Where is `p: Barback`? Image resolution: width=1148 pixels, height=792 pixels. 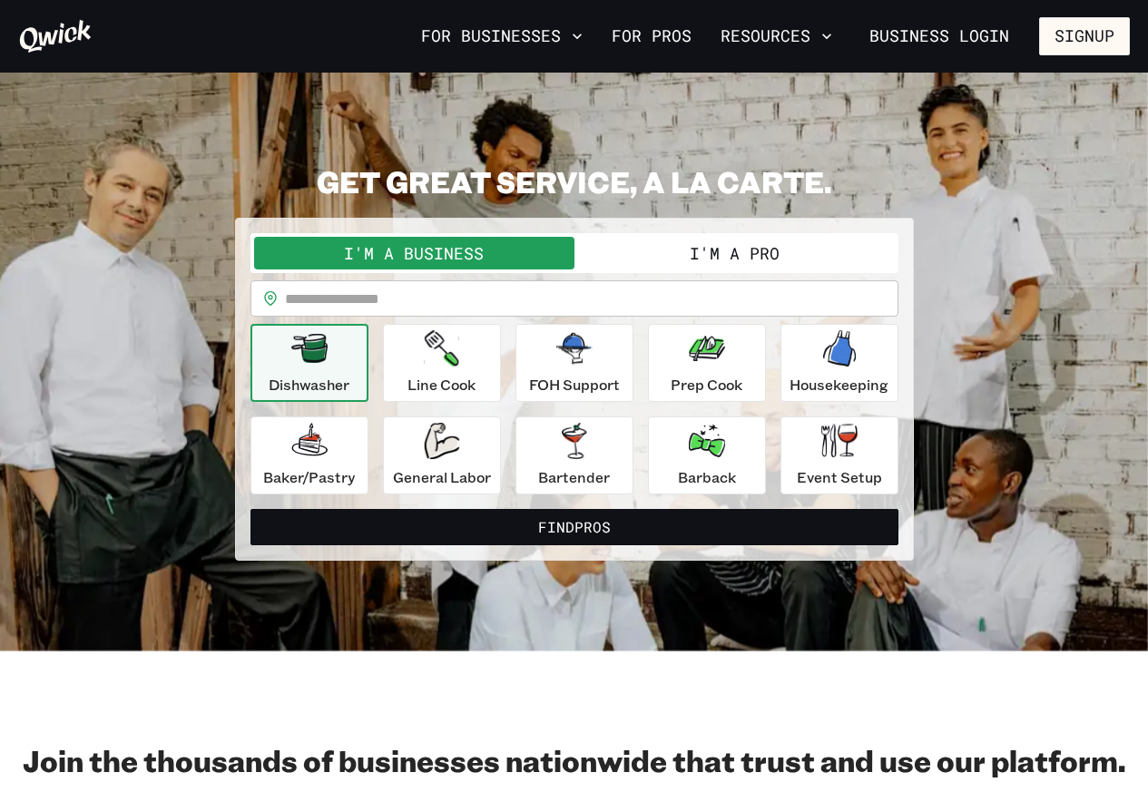 p: Barback is located at coordinates (707, 477).